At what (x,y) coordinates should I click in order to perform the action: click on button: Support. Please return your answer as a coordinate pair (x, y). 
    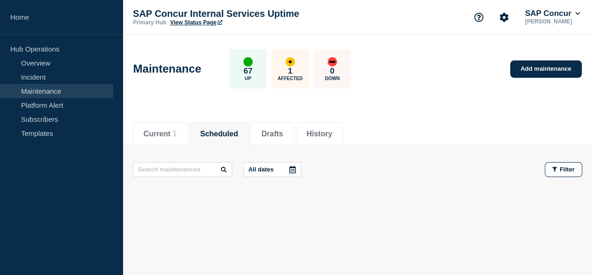
    Looking at the image, I should click on (479, 17).